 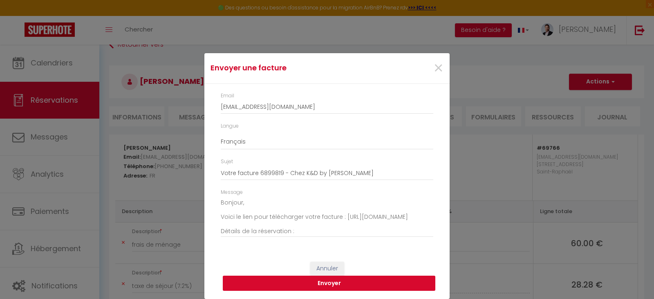 What do you see at coordinates (230, 126) in the screenshot?
I see `label: Langue` at bounding box center [230, 126].